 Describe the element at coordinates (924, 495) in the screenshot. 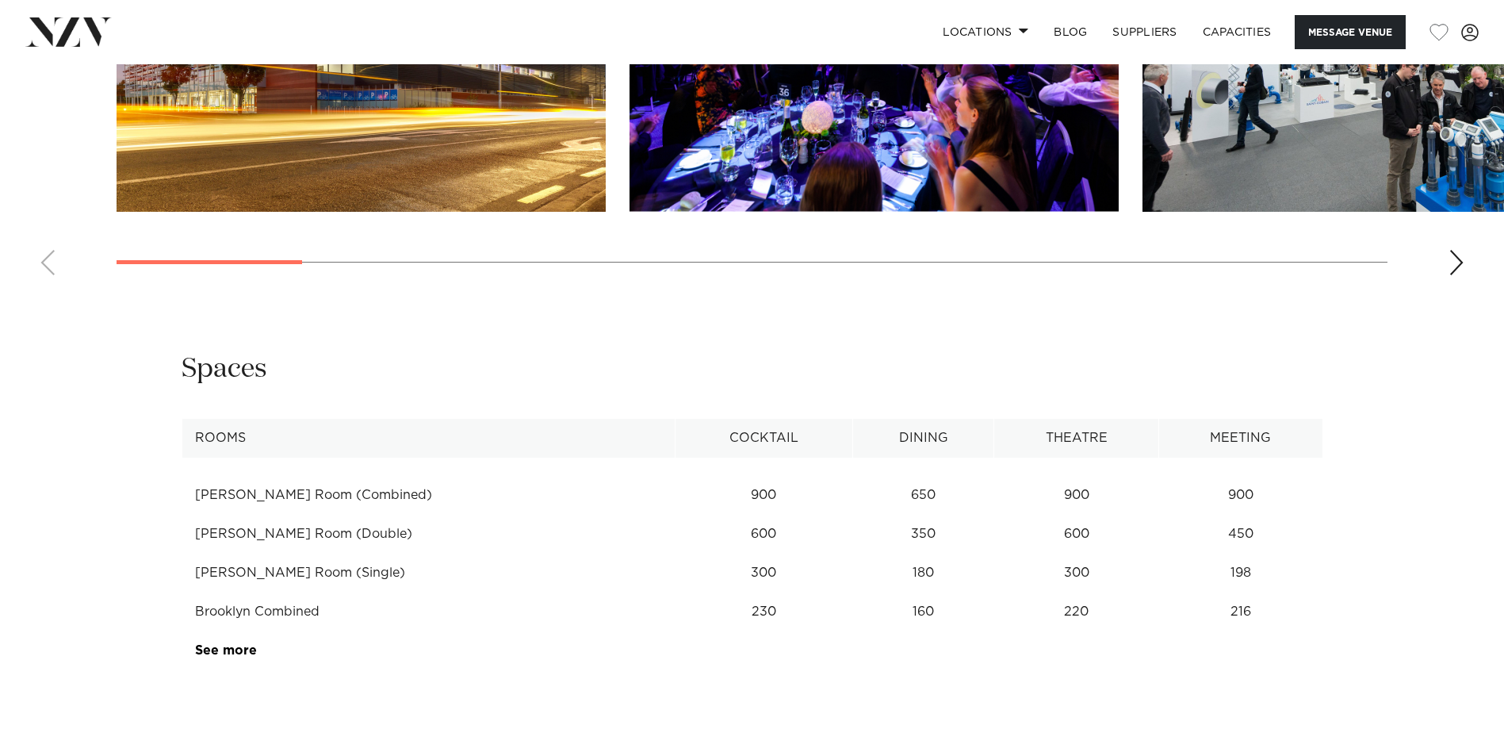

I see `td: 650` at that location.